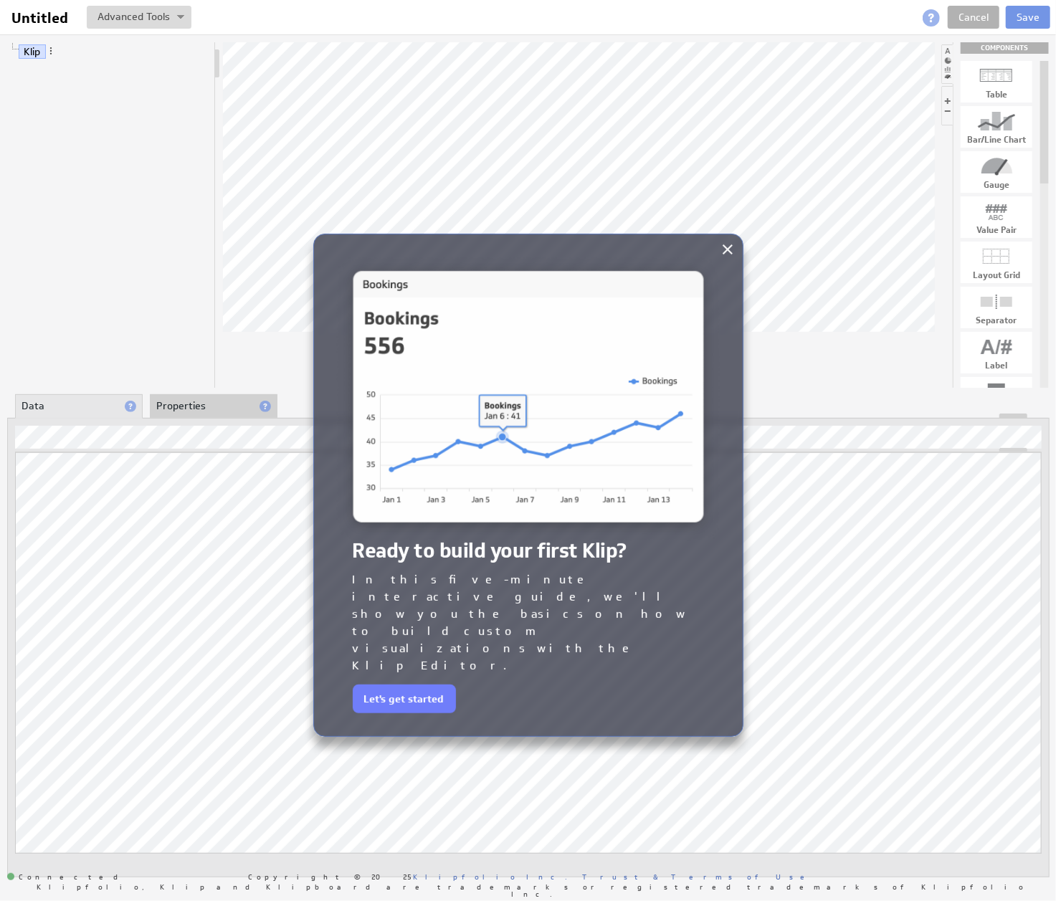  Describe the element at coordinates (1028, 17) in the screenshot. I see `button: Save` at that location.